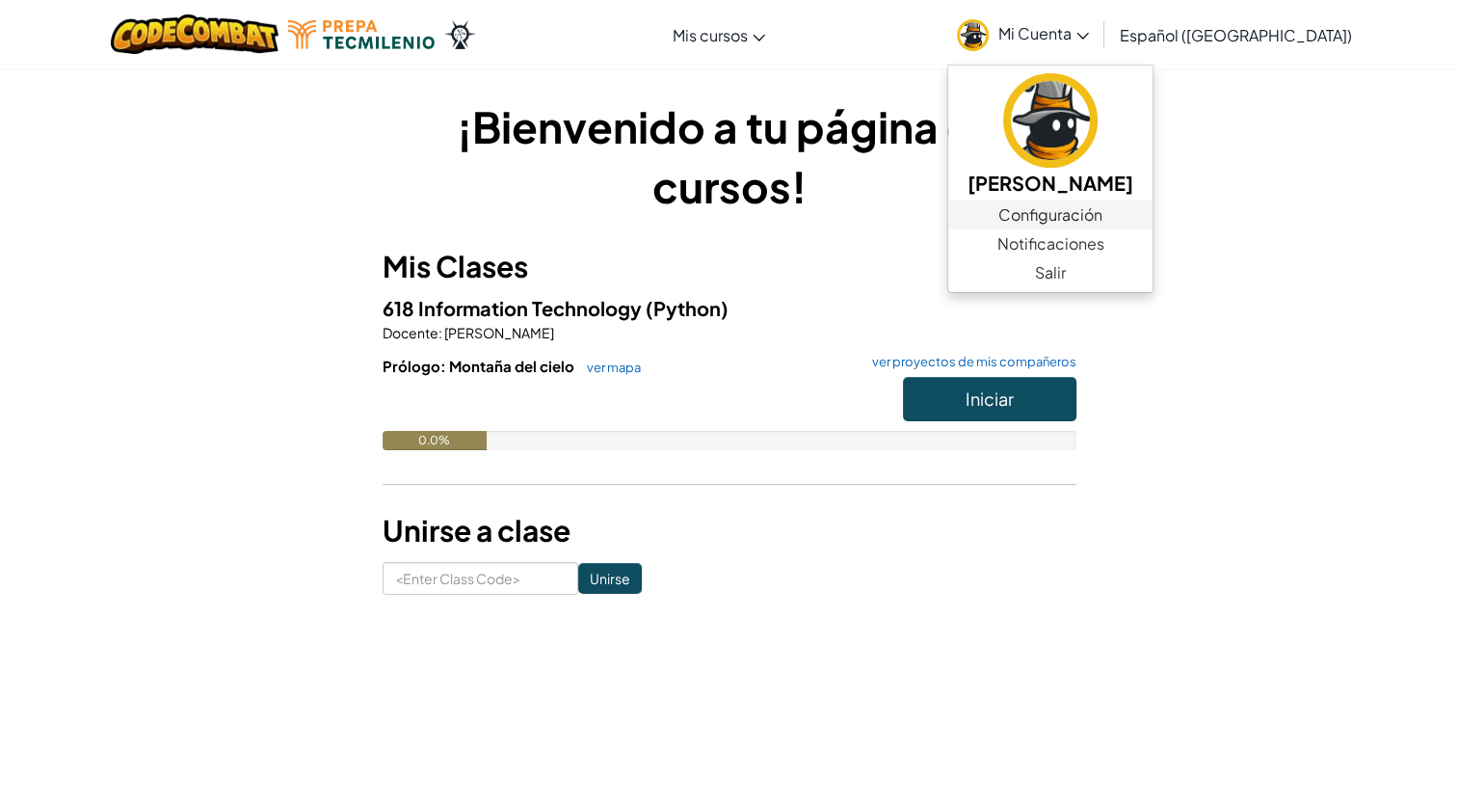 Image resolution: width=1458 pixels, height=804 pixels. Describe the element at coordinates (195, 34) in the screenshot. I see `img: CodeCombat logo` at that location.